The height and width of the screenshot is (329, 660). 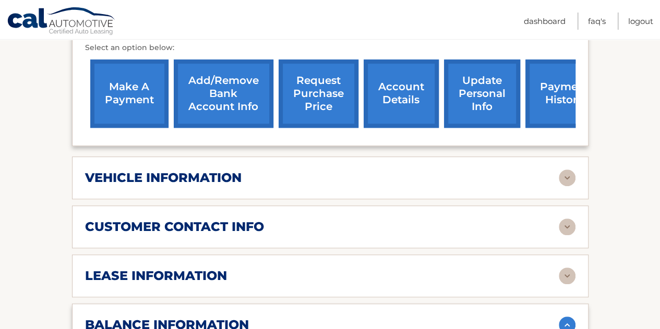 I want to click on a: payment history, so click(x=564, y=93).